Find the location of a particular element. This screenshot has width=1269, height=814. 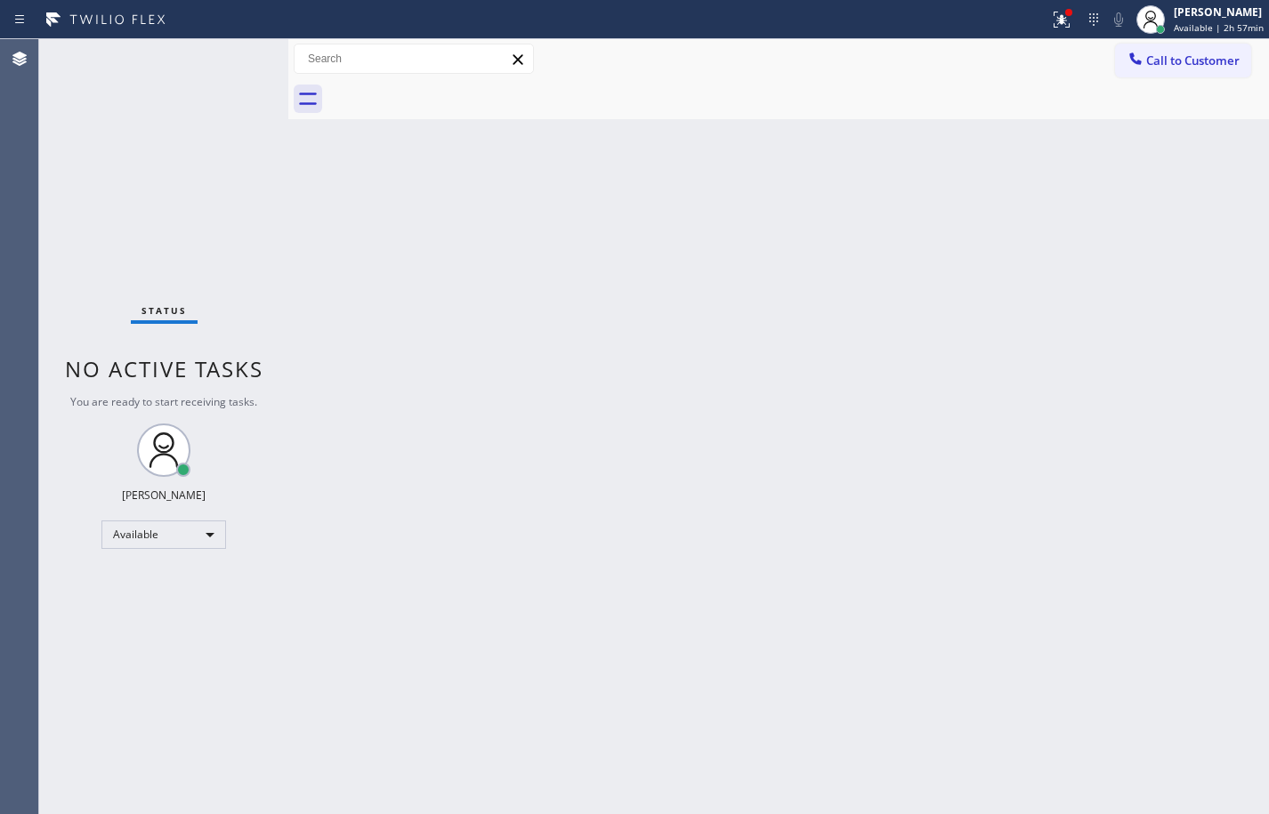

button: Call to Customer is located at coordinates (1183, 61).